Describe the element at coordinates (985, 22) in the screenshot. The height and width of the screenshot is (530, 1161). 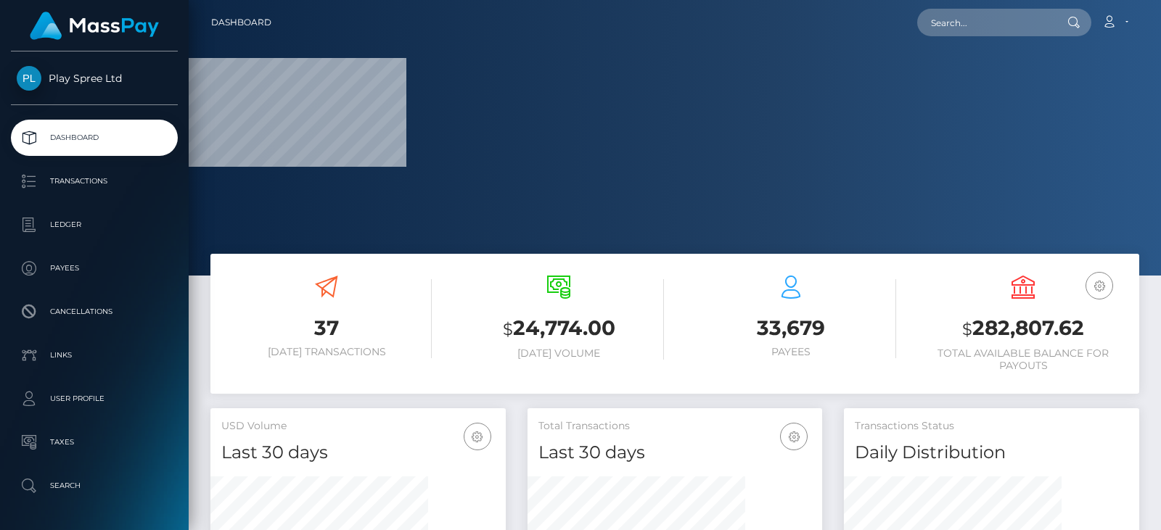
I see `input: Search...` at that location.